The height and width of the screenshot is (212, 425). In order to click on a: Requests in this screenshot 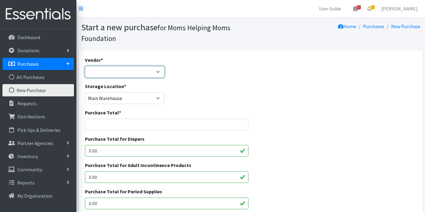, I will do `click(38, 103)`.